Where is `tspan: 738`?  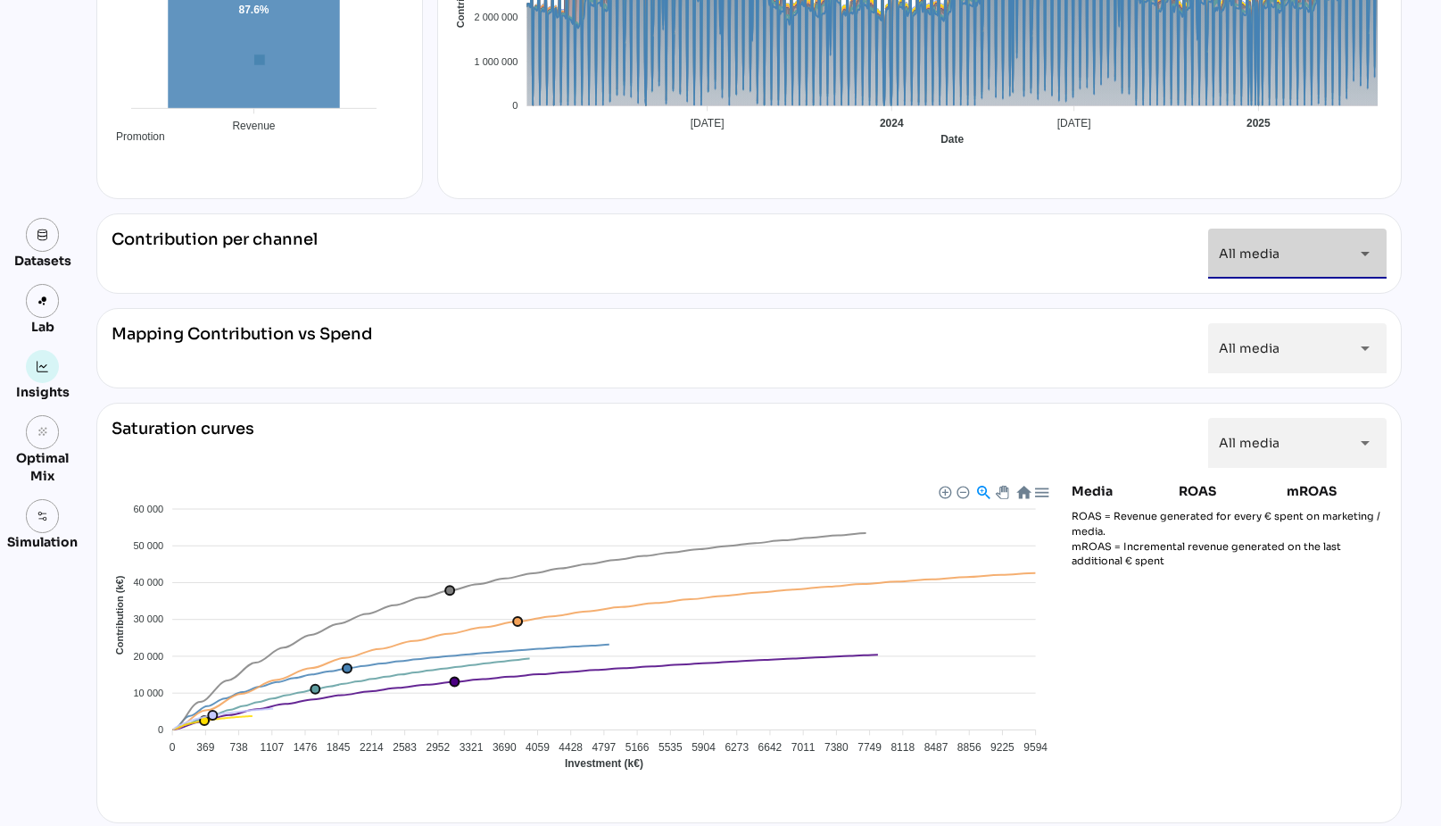
tspan: 738 is located at coordinates (239, 747).